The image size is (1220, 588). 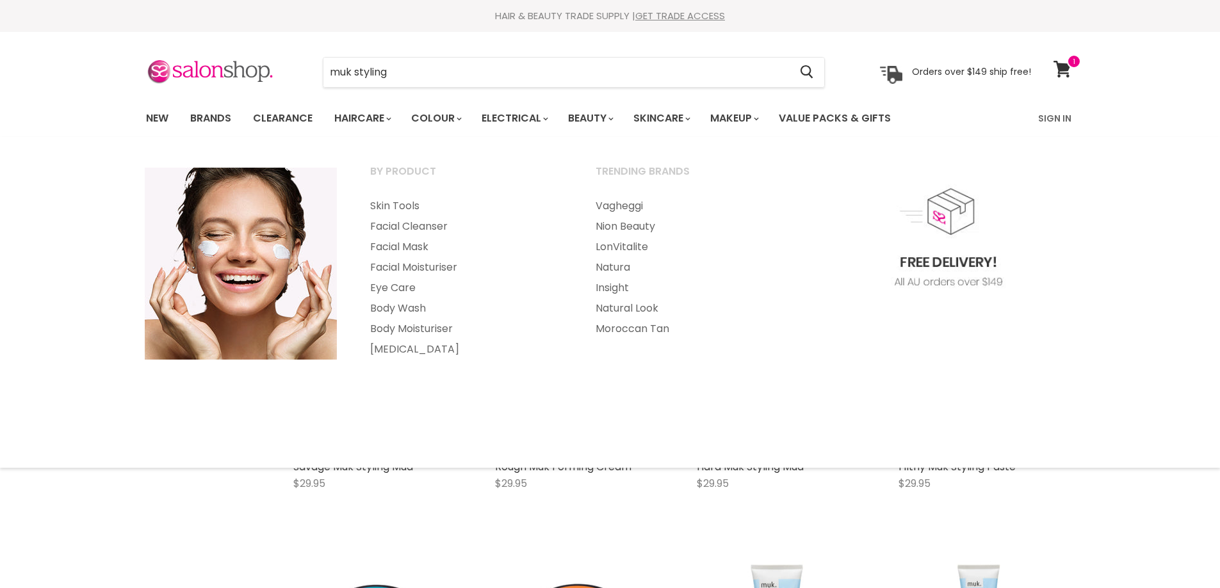 I want to click on a: Value Packs & Gifts, so click(x=834, y=118).